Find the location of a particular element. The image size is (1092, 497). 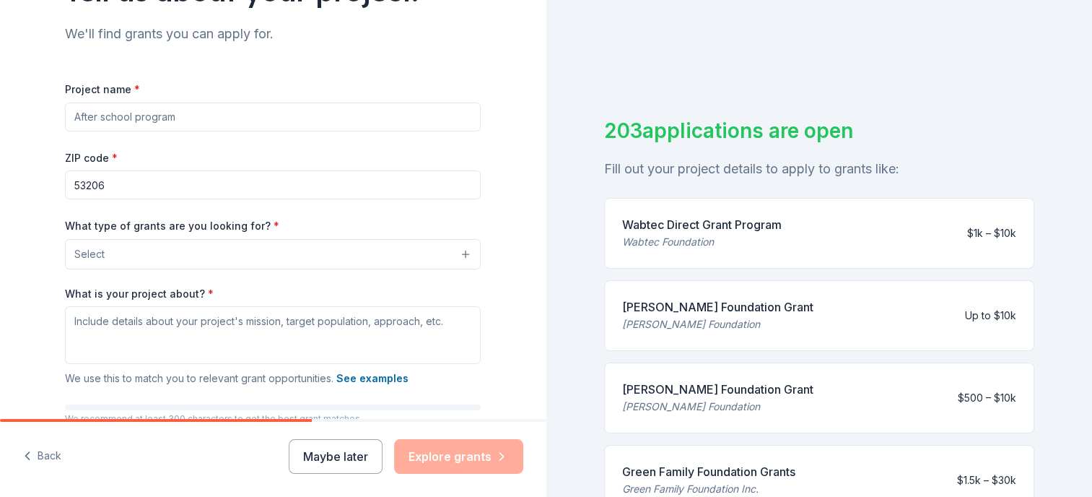

div: Wabtec Foundation is located at coordinates (702, 242).